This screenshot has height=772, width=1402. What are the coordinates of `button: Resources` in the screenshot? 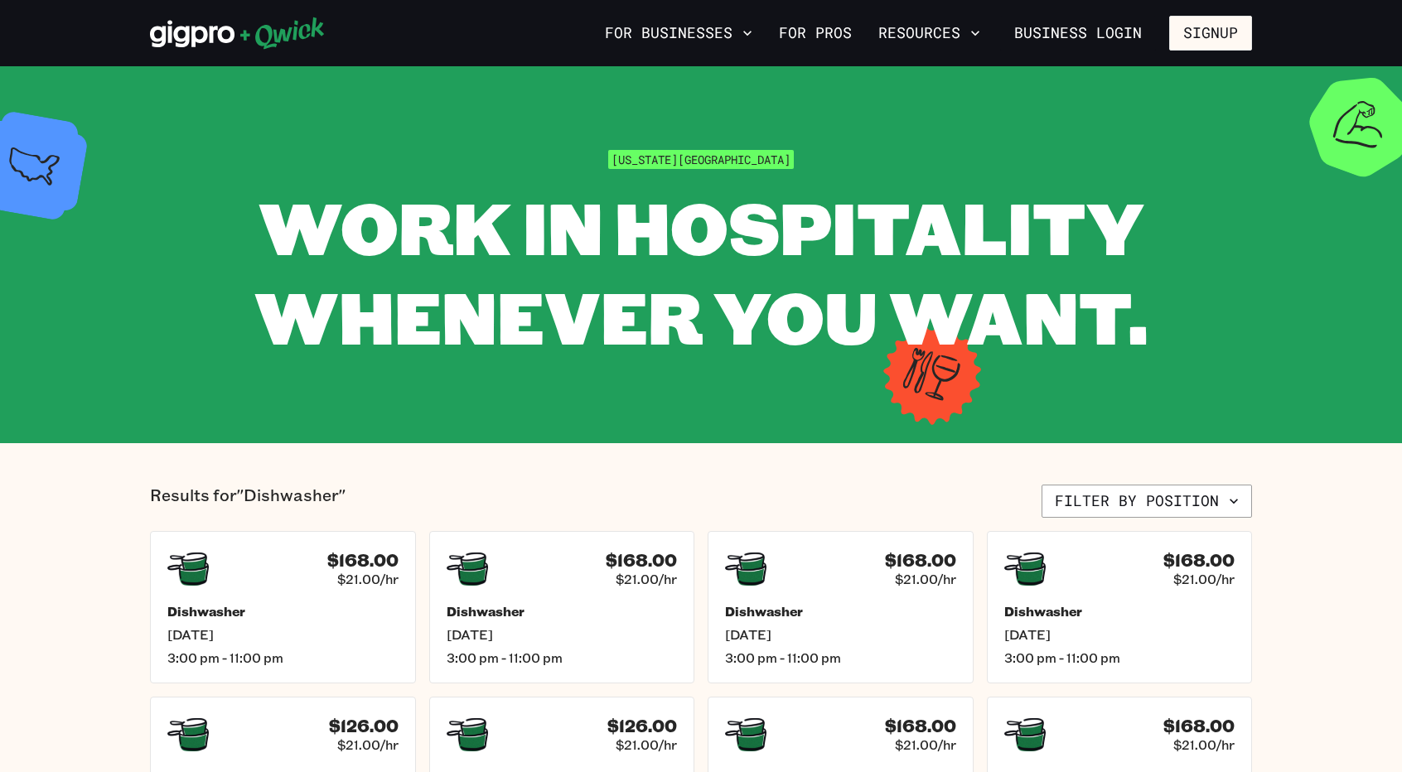 It's located at (929, 33).